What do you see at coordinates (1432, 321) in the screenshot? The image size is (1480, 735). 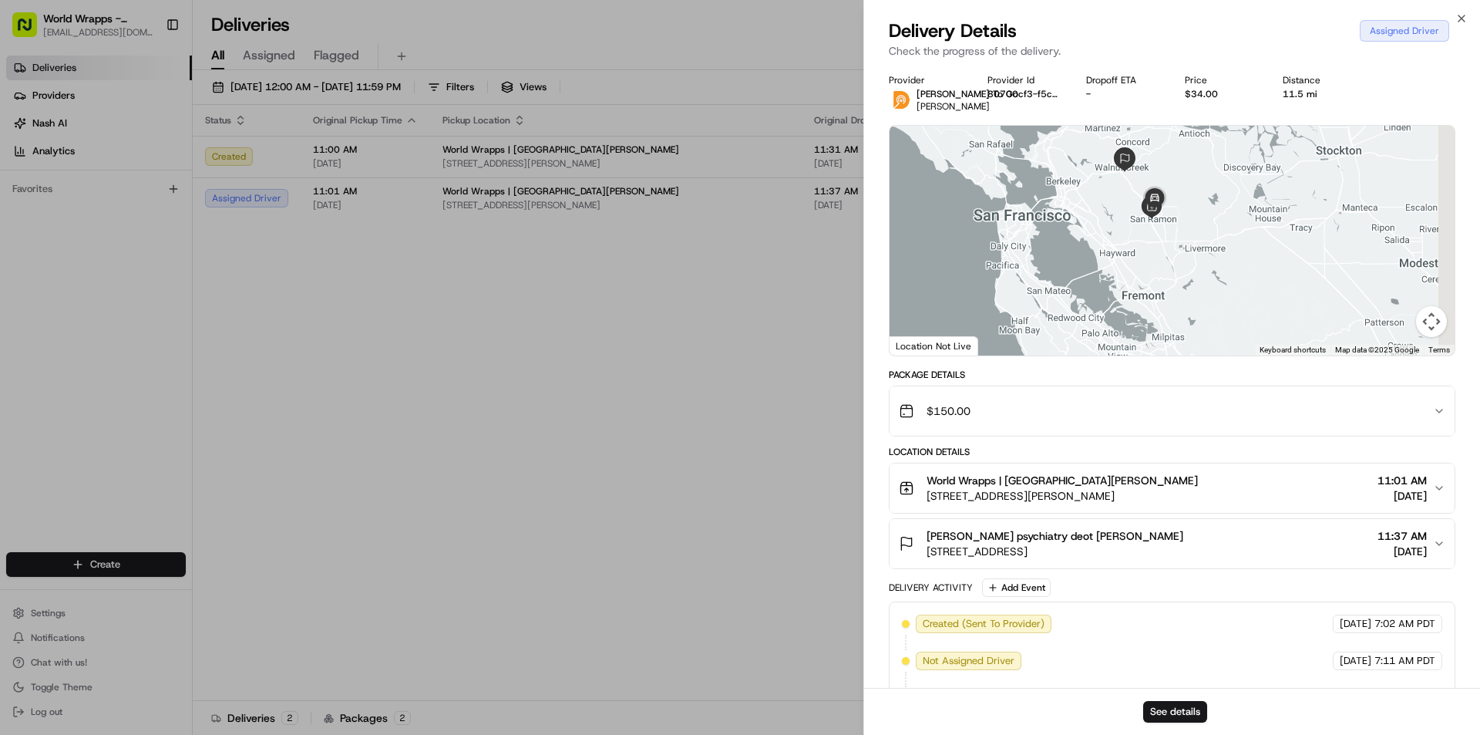 I see `button: Map camera controls` at bounding box center [1432, 321].